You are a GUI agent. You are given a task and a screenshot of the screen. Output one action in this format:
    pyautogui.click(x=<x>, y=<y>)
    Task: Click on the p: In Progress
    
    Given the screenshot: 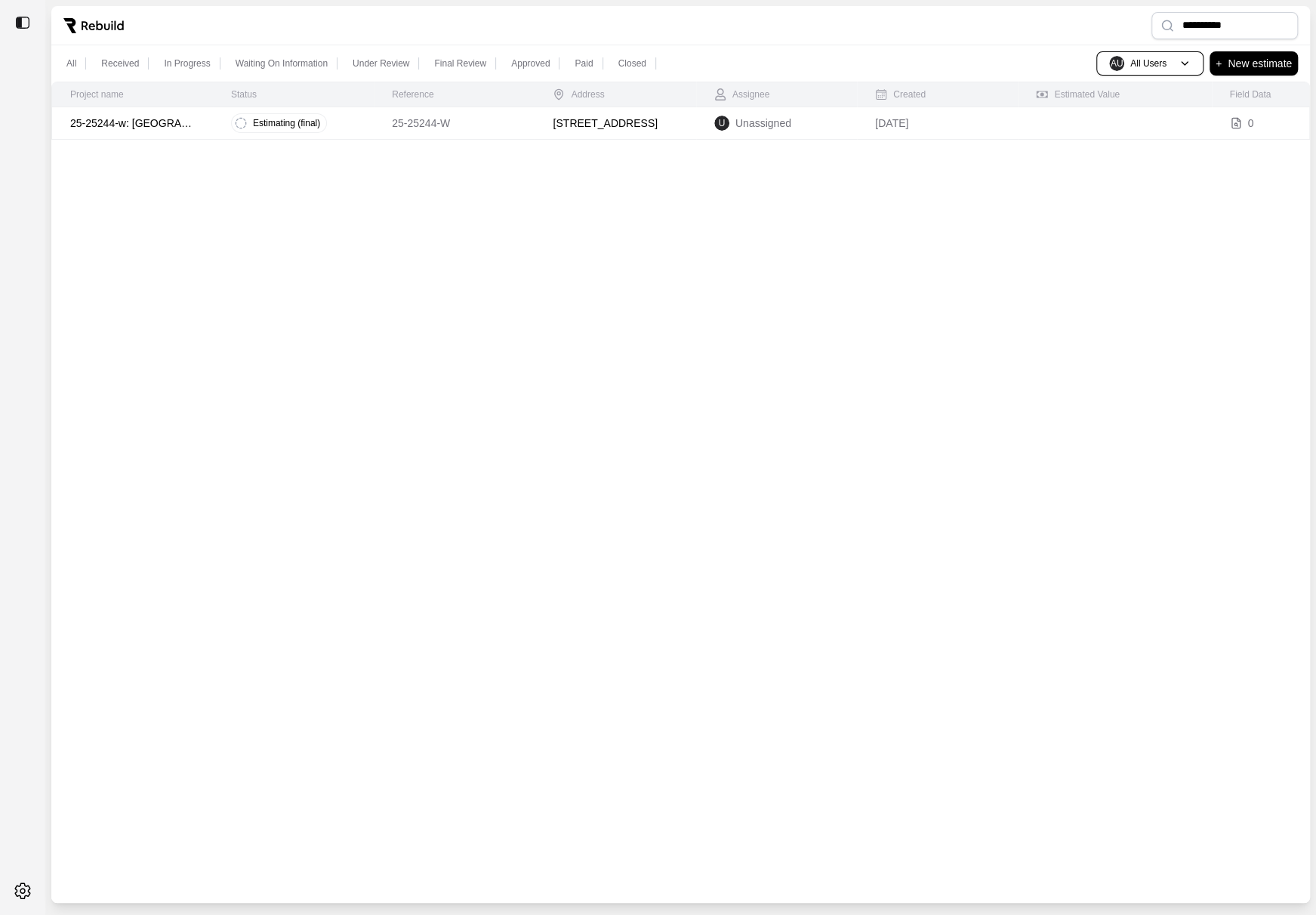 What is the action you would take?
    pyautogui.click(x=186, y=64)
    